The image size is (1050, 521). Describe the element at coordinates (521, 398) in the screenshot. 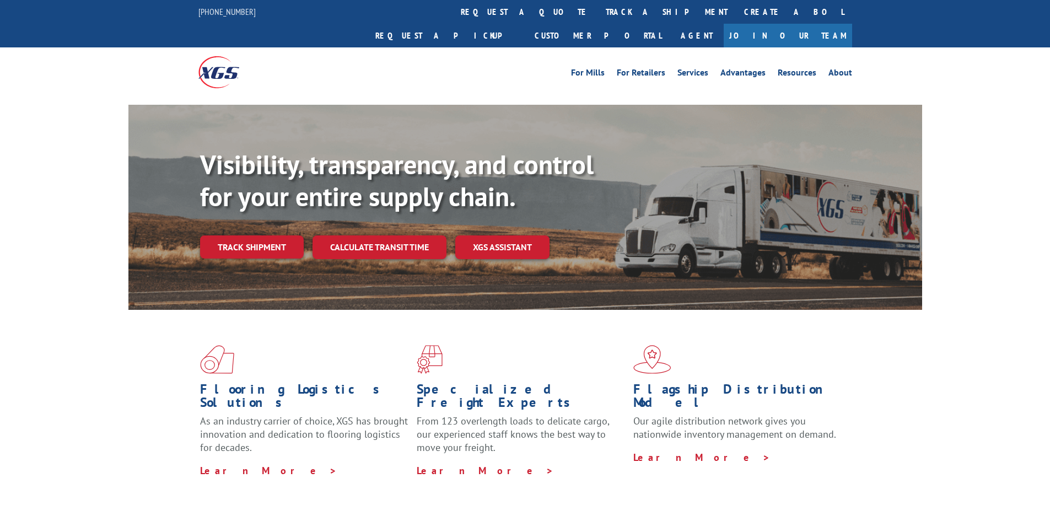

I see `h1: Specialized Freight Experts` at that location.